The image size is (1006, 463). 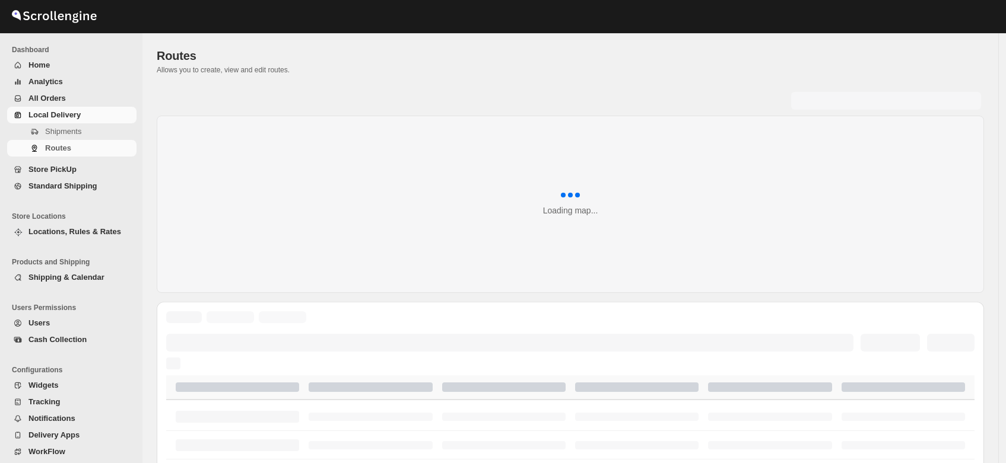 What do you see at coordinates (74, 370) in the screenshot?
I see `span: Configurations` at bounding box center [74, 370].